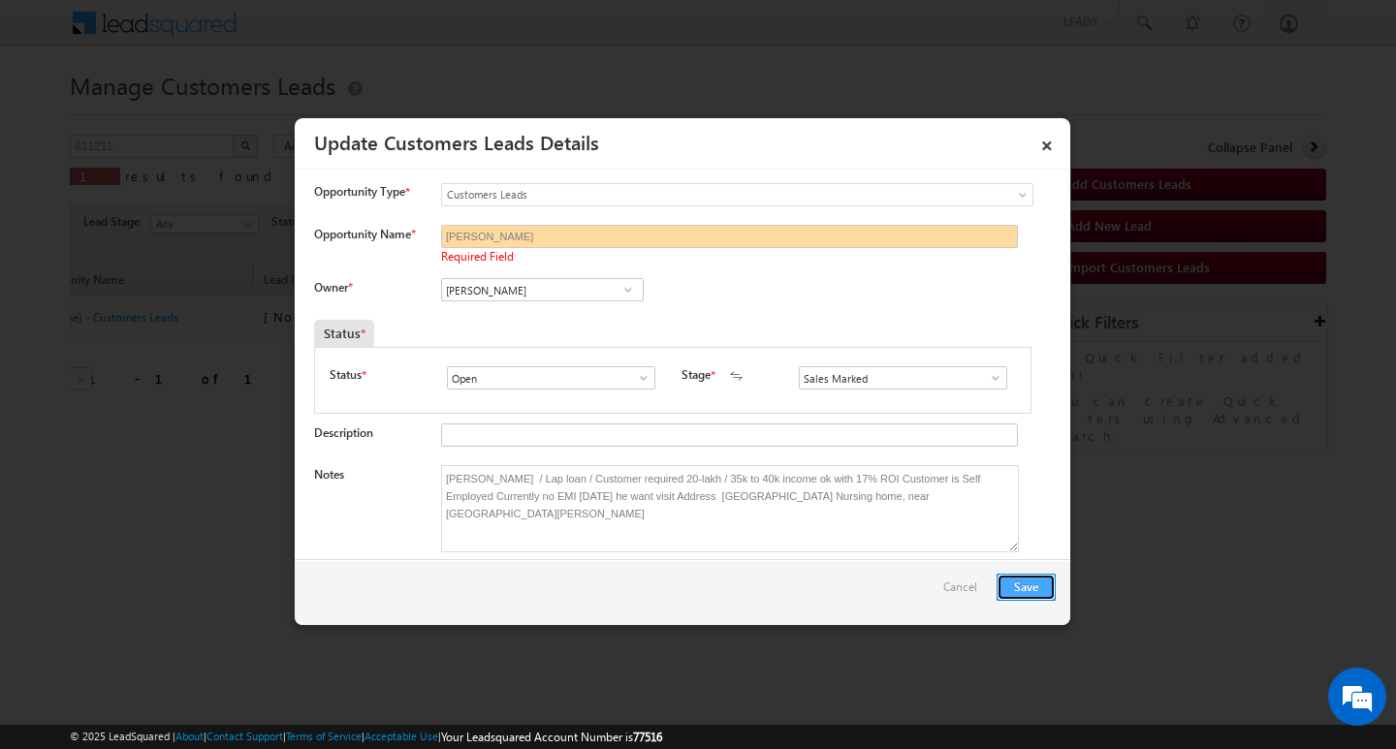  I want to click on label: Stage, so click(696, 375).